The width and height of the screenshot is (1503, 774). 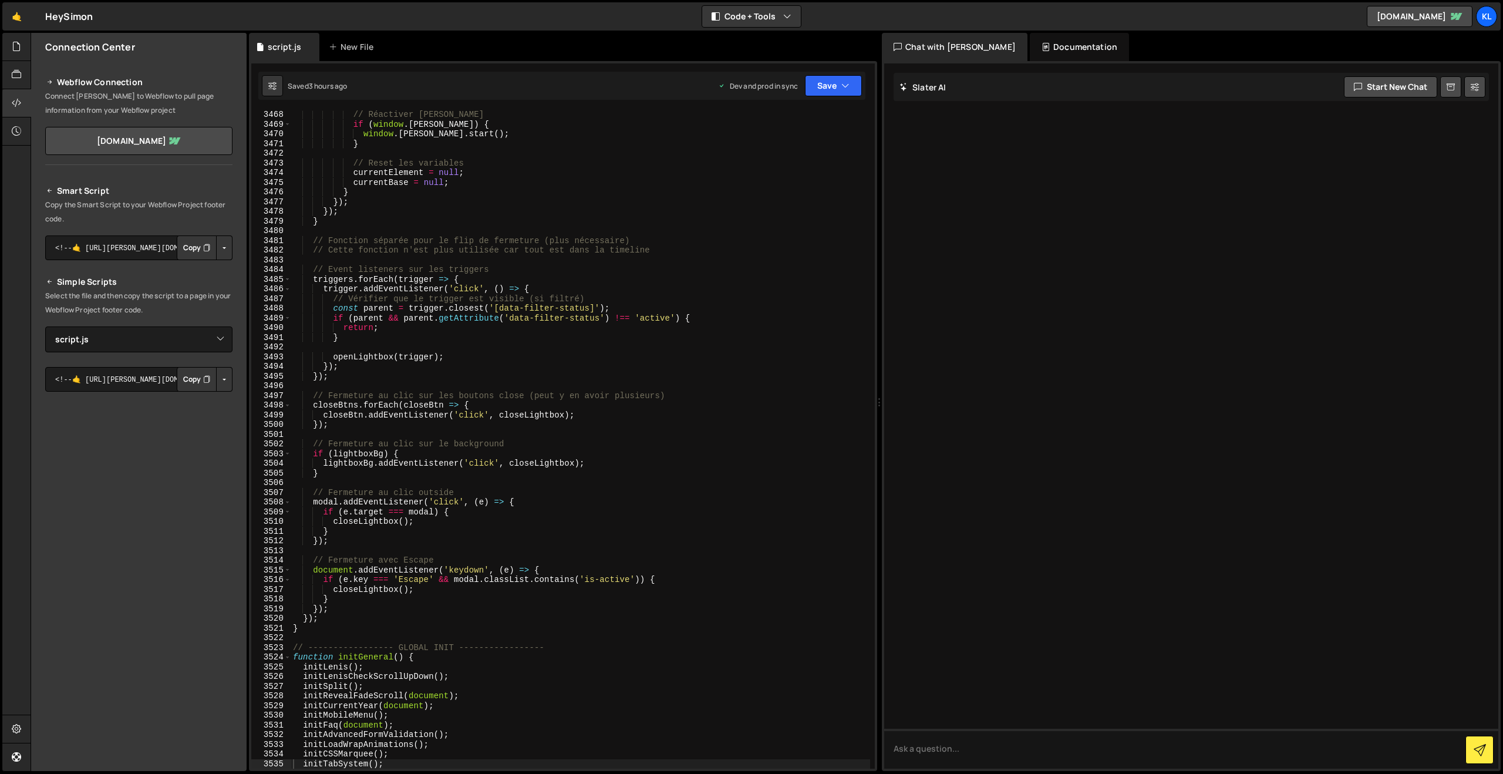 What do you see at coordinates (1486, 16) in the screenshot?
I see `div: Kl` at bounding box center [1486, 16].